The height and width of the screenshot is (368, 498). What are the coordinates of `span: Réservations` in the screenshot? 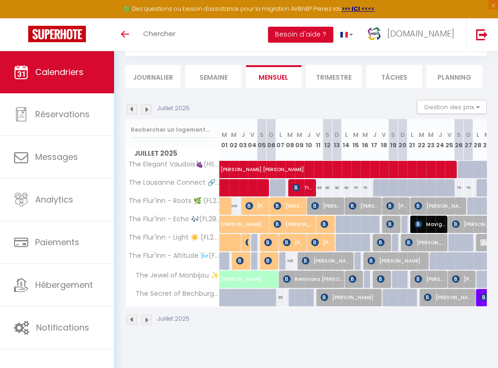 It's located at (62, 114).